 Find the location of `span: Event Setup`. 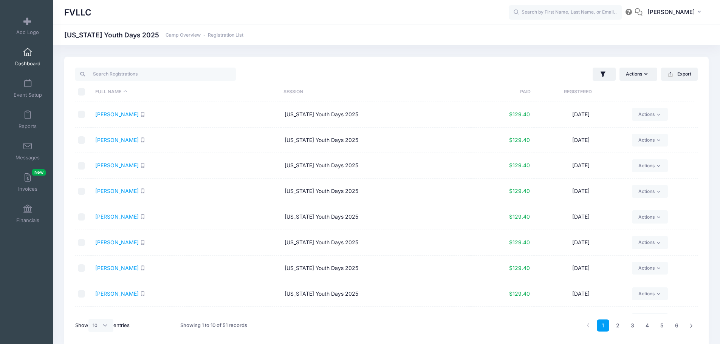

span: Event Setup is located at coordinates (28, 95).